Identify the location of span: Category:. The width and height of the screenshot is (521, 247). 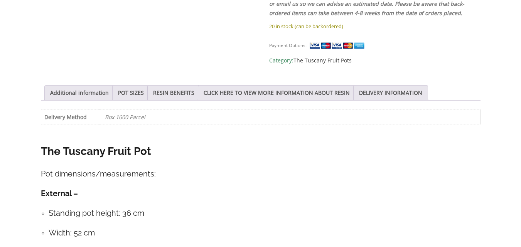
(374, 61).